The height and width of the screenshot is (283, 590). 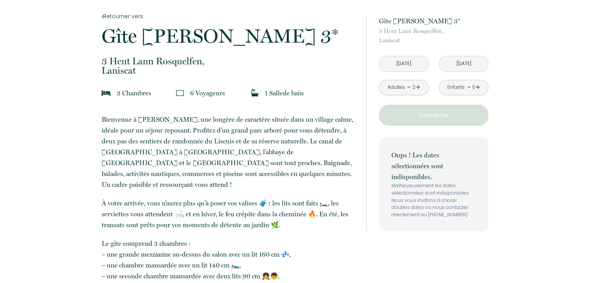 I want to click on div: 0, so click(x=473, y=87).